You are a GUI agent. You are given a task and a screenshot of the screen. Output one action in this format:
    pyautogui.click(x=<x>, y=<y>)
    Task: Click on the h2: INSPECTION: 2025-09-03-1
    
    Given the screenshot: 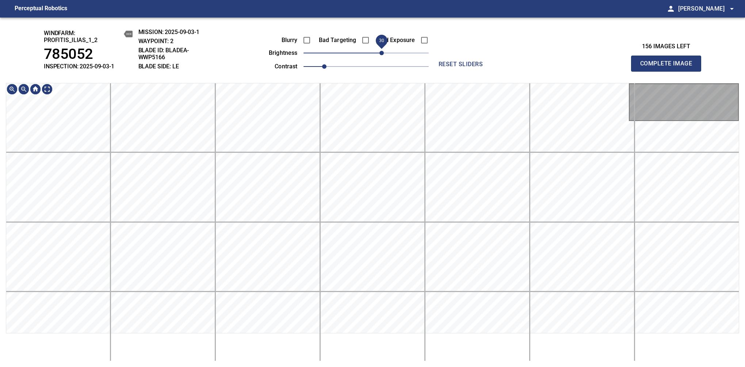 What is the action you would take?
    pyautogui.click(x=88, y=66)
    